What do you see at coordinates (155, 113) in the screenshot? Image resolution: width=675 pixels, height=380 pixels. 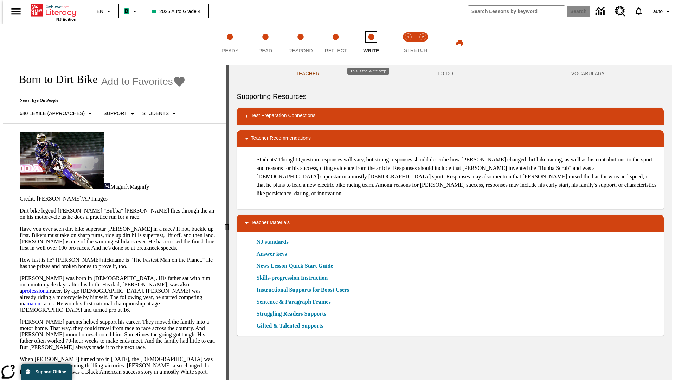 I see `p: Students` at bounding box center [155, 113].